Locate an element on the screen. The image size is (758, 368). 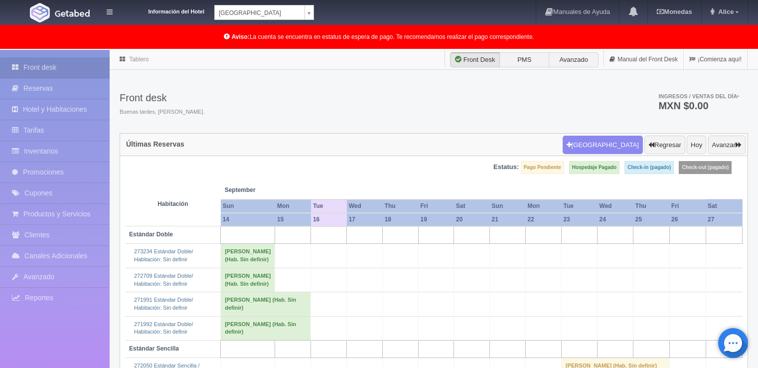
th: 15 is located at coordinates (293, 219).